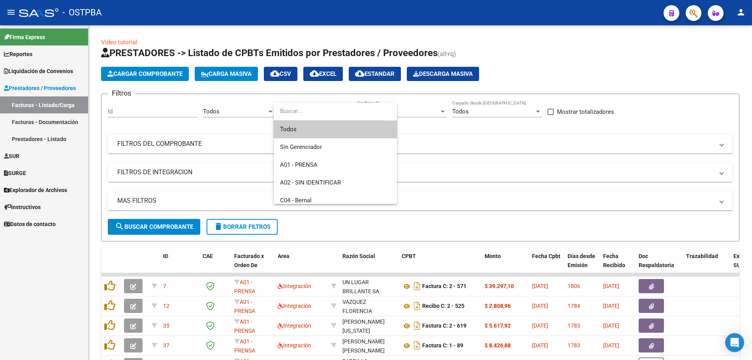 The image size is (752, 360). I want to click on div: Open Intercom Messenger, so click(735, 342).